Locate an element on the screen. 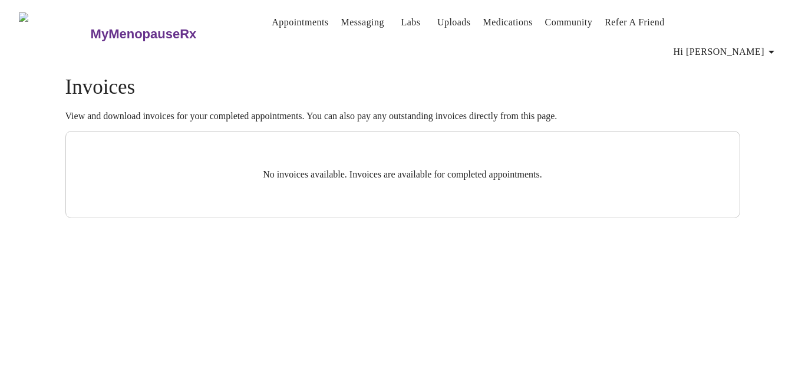  button: Uploads is located at coordinates (454, 22).